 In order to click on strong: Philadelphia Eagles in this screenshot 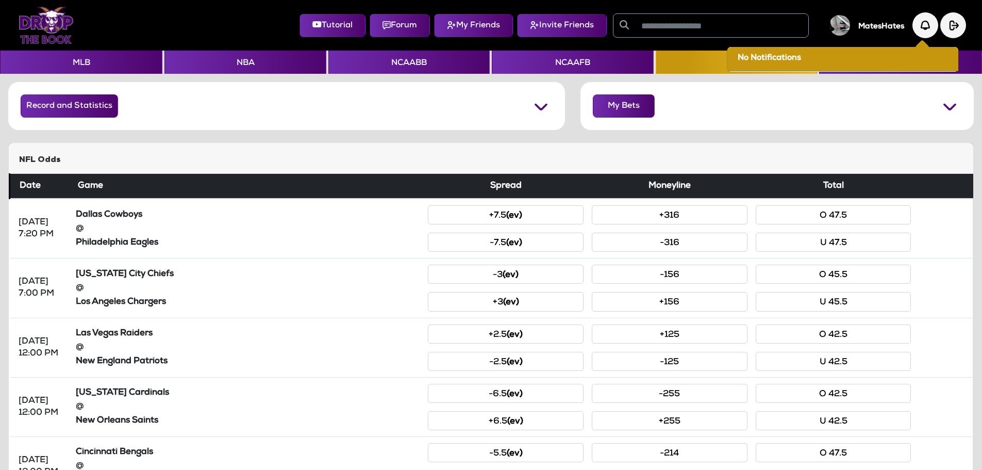, I will do `click(117, 242)`.